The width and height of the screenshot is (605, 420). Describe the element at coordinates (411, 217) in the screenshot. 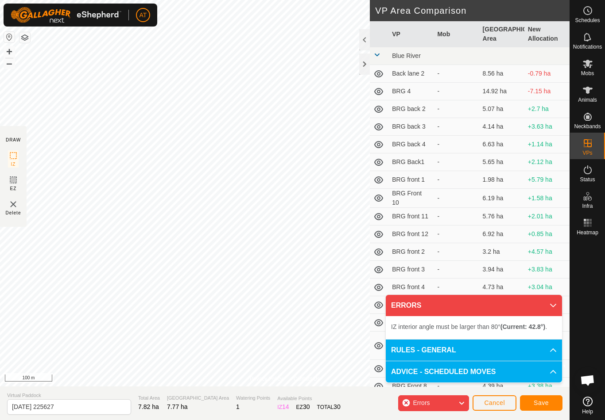

I see `td: BRG front 11` at that location.